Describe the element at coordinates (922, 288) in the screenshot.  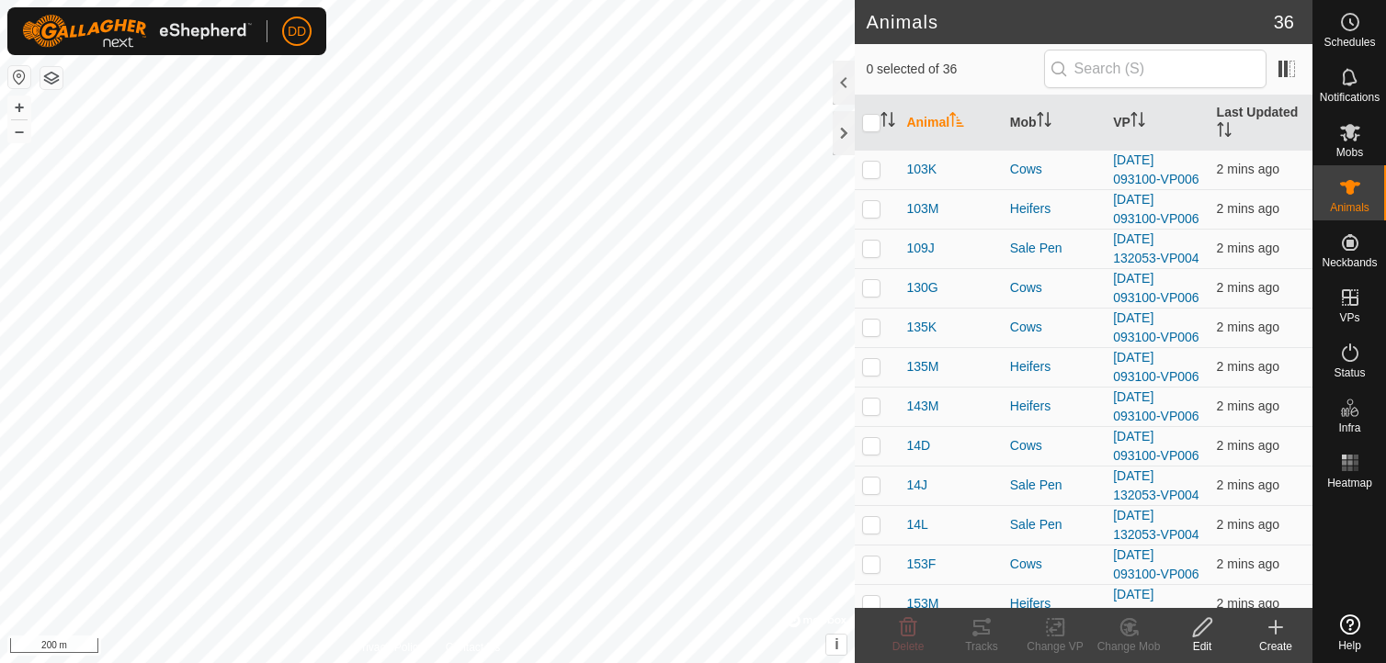
I see `span: 130G` at that location.